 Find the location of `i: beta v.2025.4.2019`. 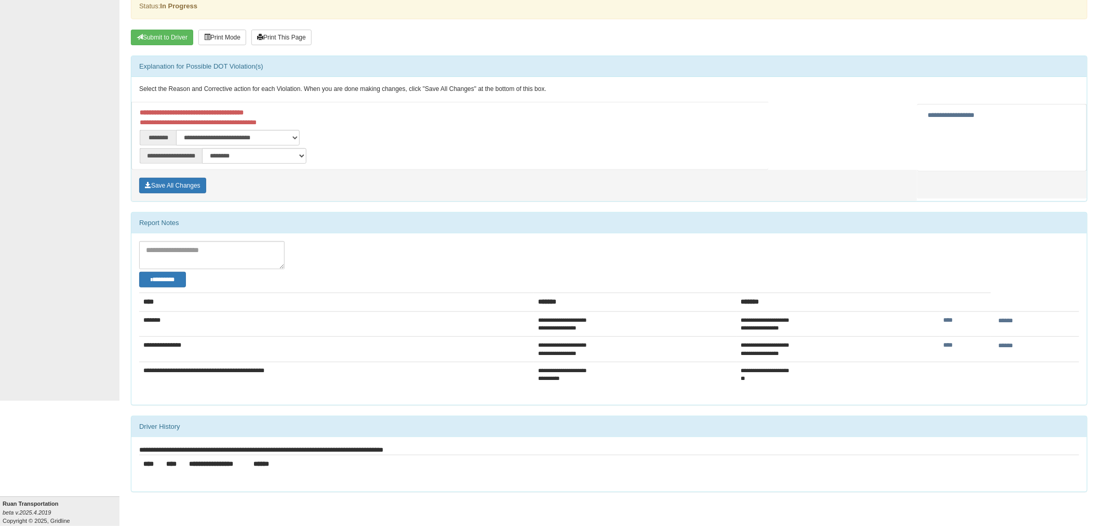

i: beta v.2025.4.2019 is located at coordinates (26, 512).